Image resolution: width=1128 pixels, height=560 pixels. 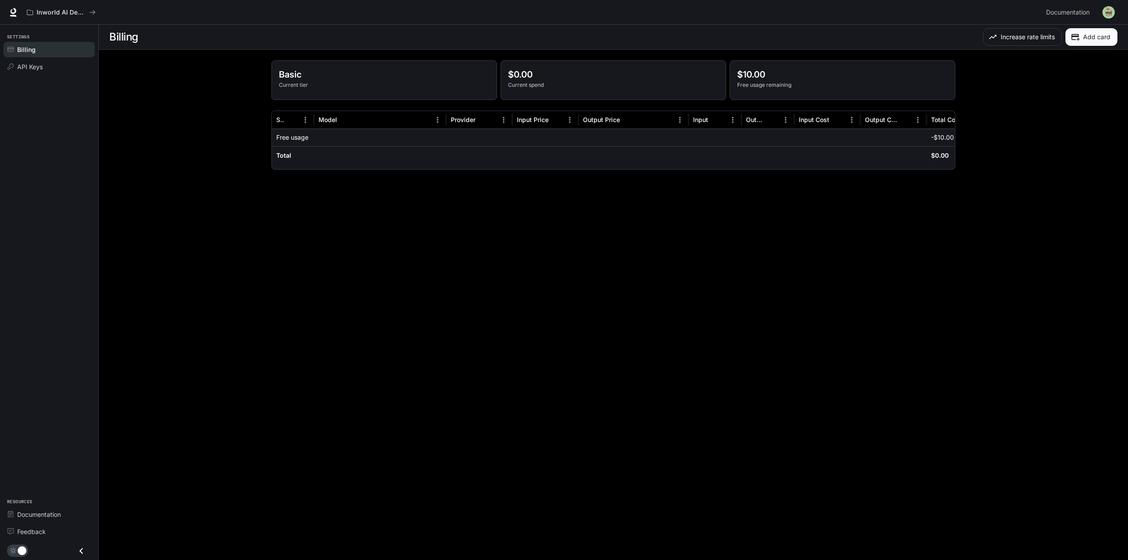 What do you see at coordinates (614, 85) in the screenshot?
I see `p: Current spend` at bounding box center [614, 85].